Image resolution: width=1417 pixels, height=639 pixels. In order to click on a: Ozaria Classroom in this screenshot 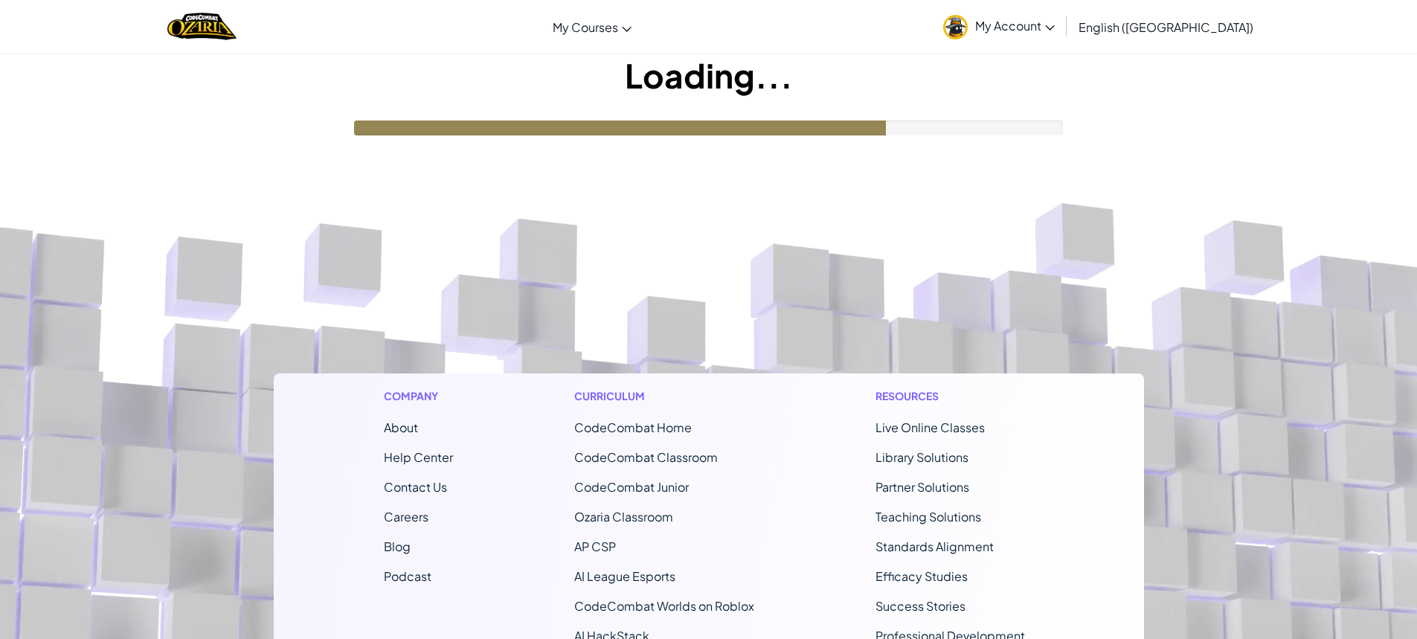, I will do `click(623, 516)`.